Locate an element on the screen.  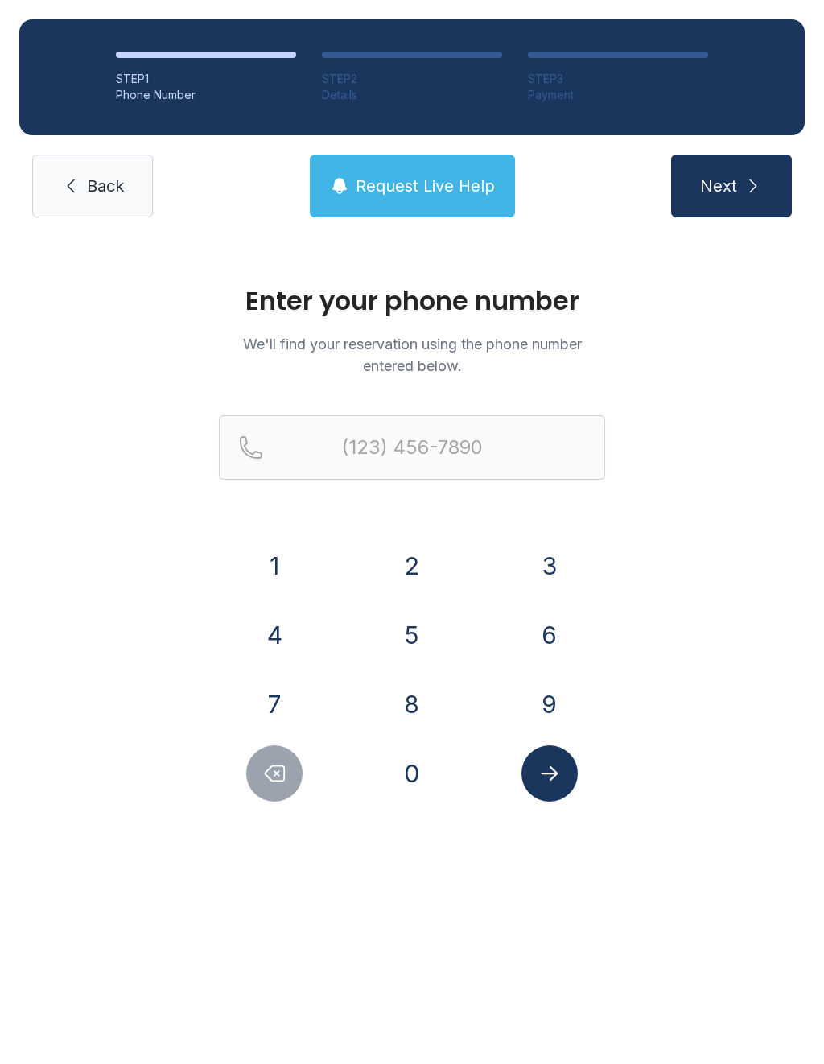
button: 0 is located at coordinates (412, 773).